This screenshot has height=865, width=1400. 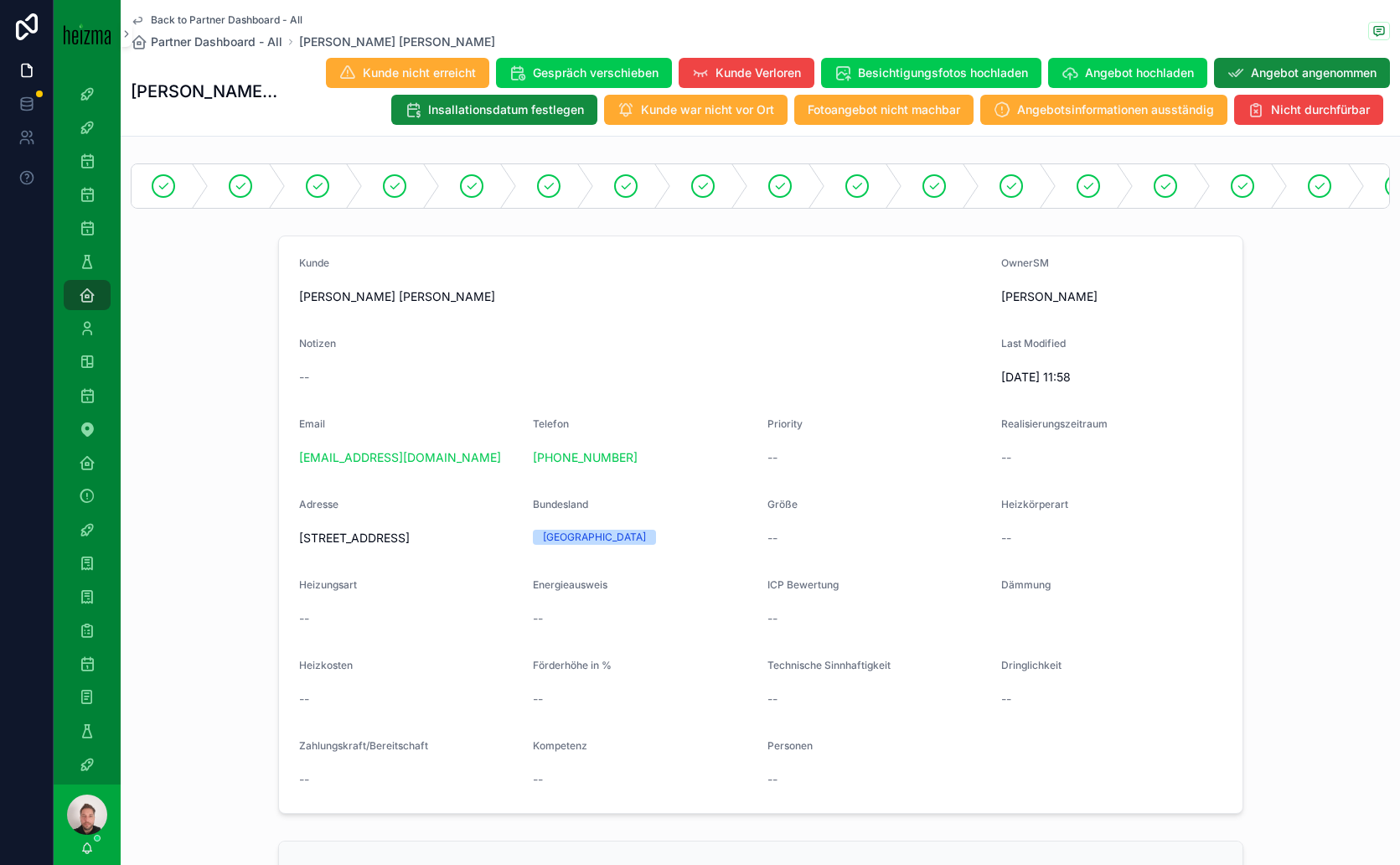 What do you see at coordinates (314, 263) in the screenshot?
I see `span: Kunde` at bounding box center [314, 263].